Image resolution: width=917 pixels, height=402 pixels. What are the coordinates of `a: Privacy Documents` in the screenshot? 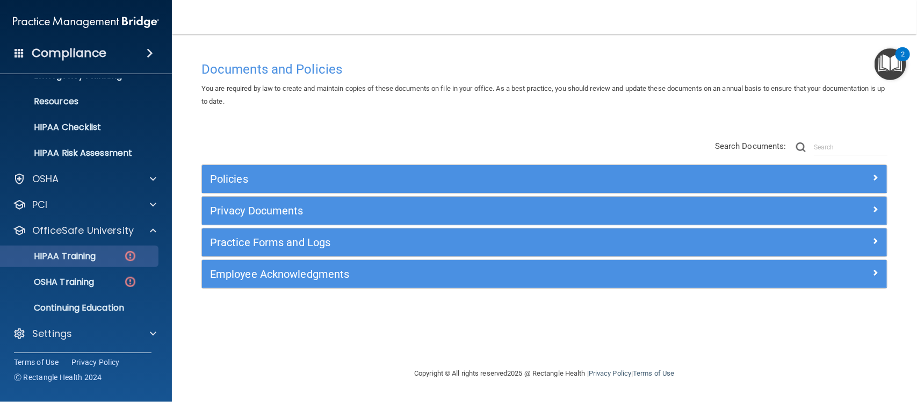 It's located at (544, 211).